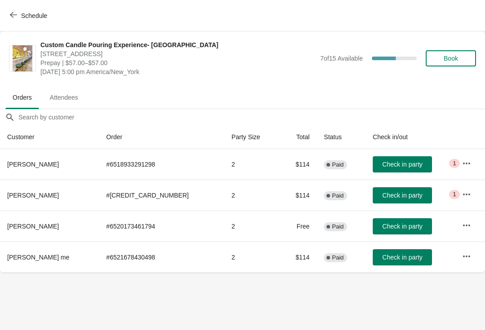 Image resolution: width=485 pixels, height=330 pixels. Describe the element at coordinates (162, 137) in the screenshot. I see `th: Order` at that location.